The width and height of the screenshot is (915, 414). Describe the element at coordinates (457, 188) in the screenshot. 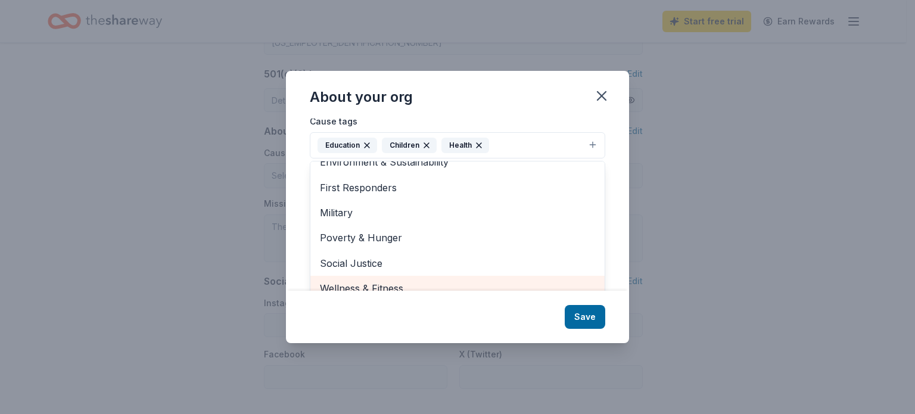

I see `span: First Responders` at that location.